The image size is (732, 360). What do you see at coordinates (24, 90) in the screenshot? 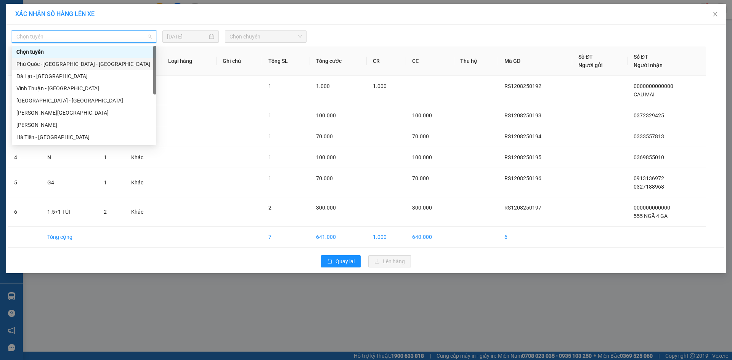
I see `td: 1` at bounding box center [24, 90].